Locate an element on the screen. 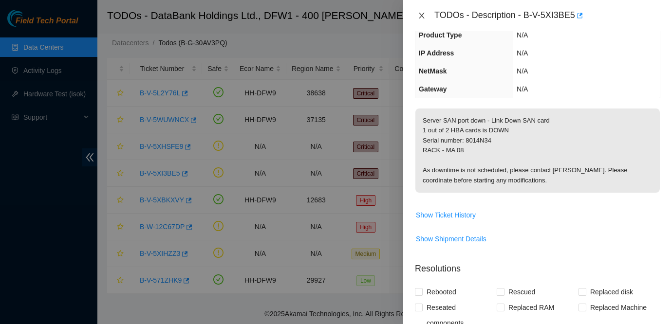 Image resolution: width=672 pixels, height=324 pixels. span: Replaced disk is located at coordinates (612, 292).